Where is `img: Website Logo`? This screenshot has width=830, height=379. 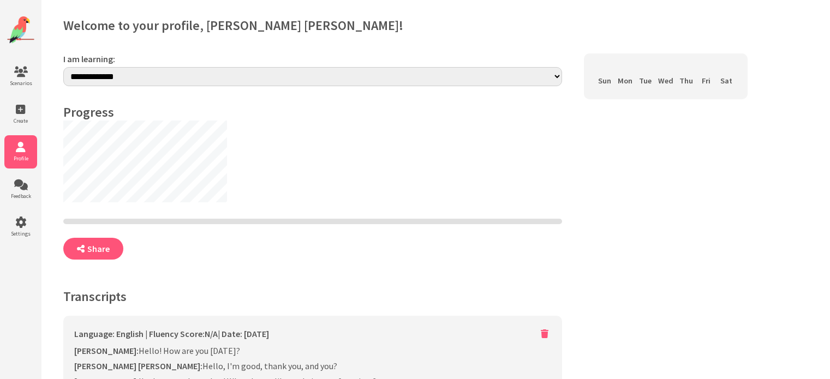 img: Website Logo is located at coordinates (21, 30).